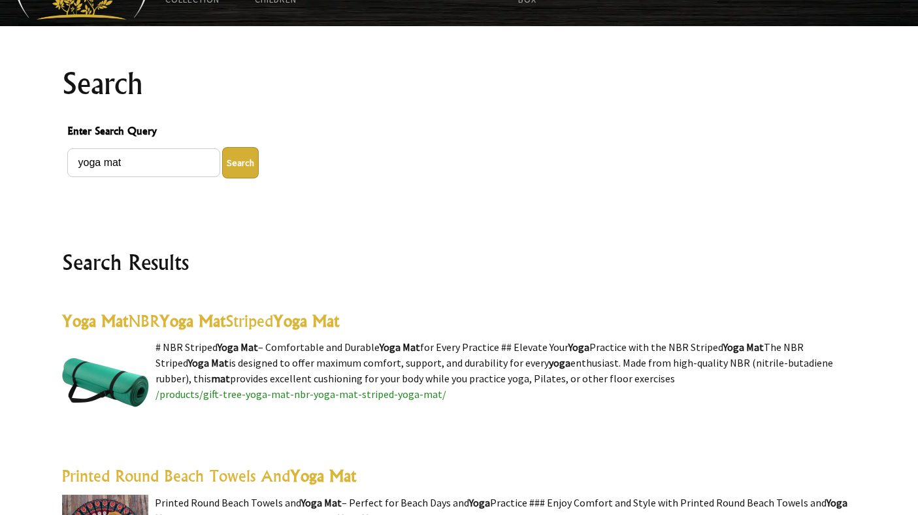  What do you see at coordinates (201, 321) in the screenshot?
I see `a: Yoga MatNBRYoga MatStripedYoga Mat` at bounding box center [201, 321].